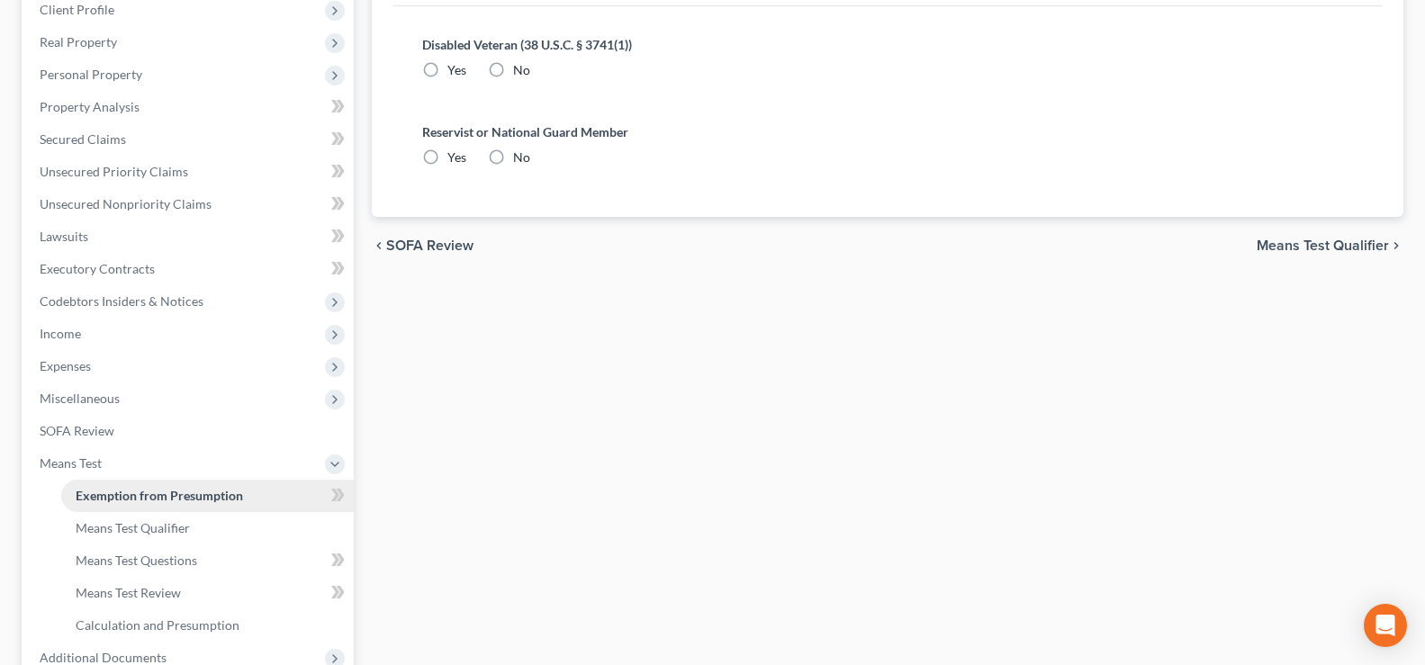 The height and width of the screenshot is (665, 1425). Describe the element at coordinates (83, 139) in the screenshot. I see `span: Secured Claims` at that location.